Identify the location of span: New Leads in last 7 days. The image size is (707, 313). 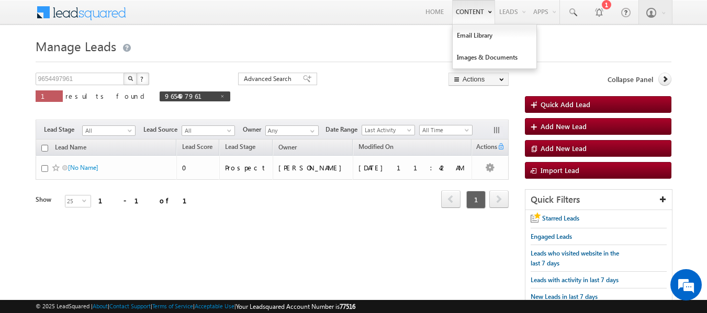
(564, 297).